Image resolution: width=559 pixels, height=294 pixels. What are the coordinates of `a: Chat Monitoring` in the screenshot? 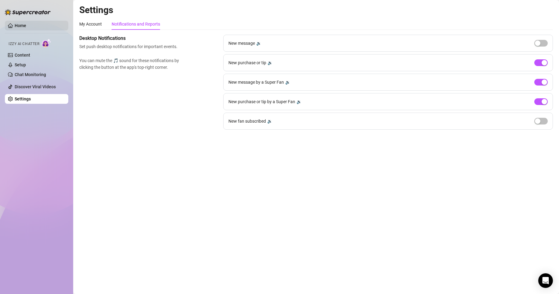 It's located at (30, 75).